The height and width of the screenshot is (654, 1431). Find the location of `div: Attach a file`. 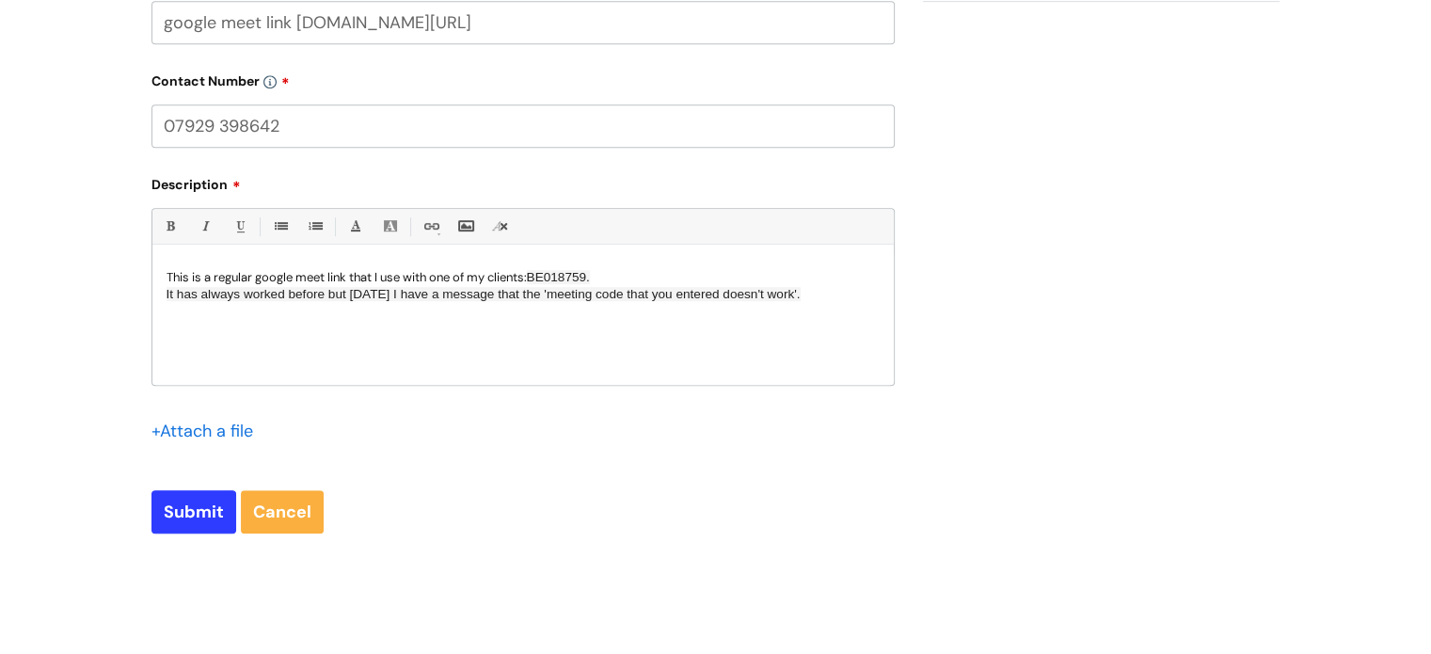

div: Attach a file is located at coordinates (208, 431).